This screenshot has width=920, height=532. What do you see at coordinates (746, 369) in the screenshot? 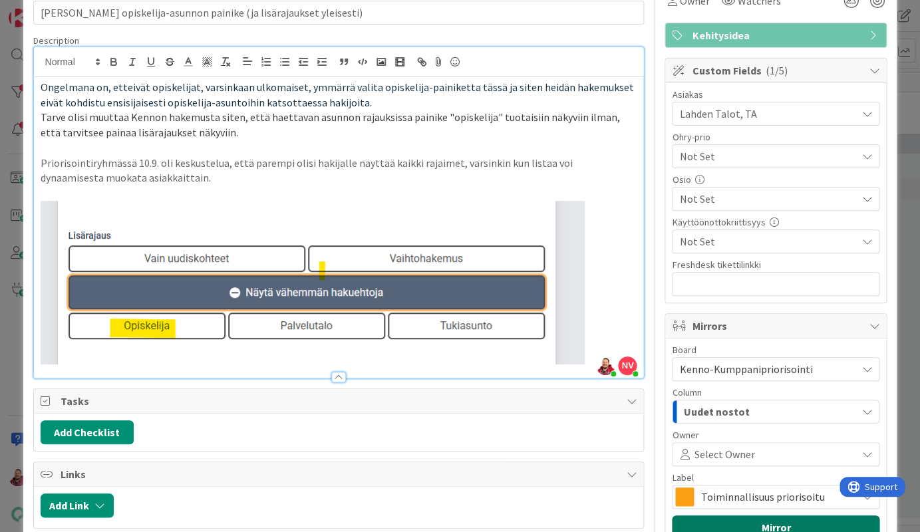
I see `span: Kenno-Kumppanipriorisointi` at bounding box center [746, 369].